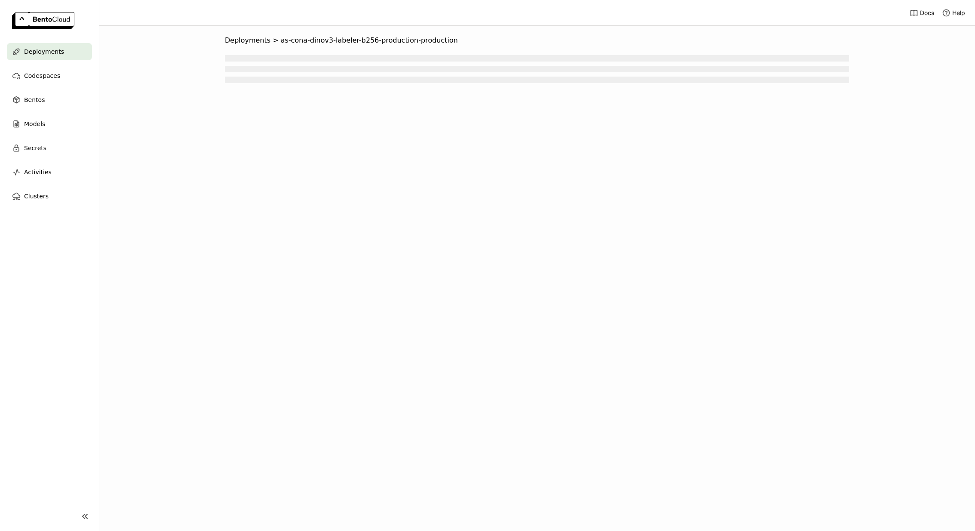 This screenshot has height=531, width=975. Describe the element at coordinates (35, 148) in the screenshot. I see `span: Secrets` at that location.